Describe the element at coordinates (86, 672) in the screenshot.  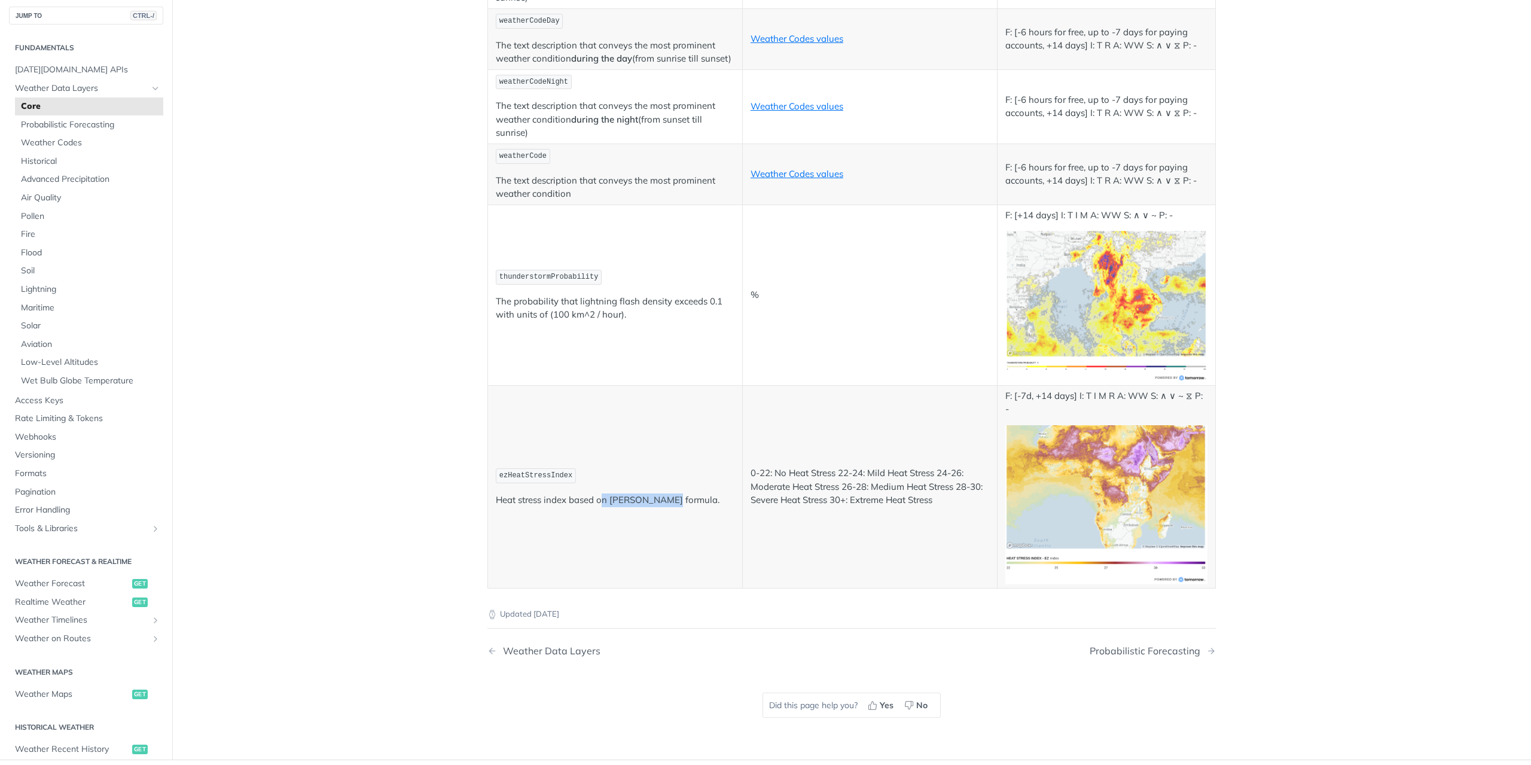
I see `h2: Weather Maps` at that location.